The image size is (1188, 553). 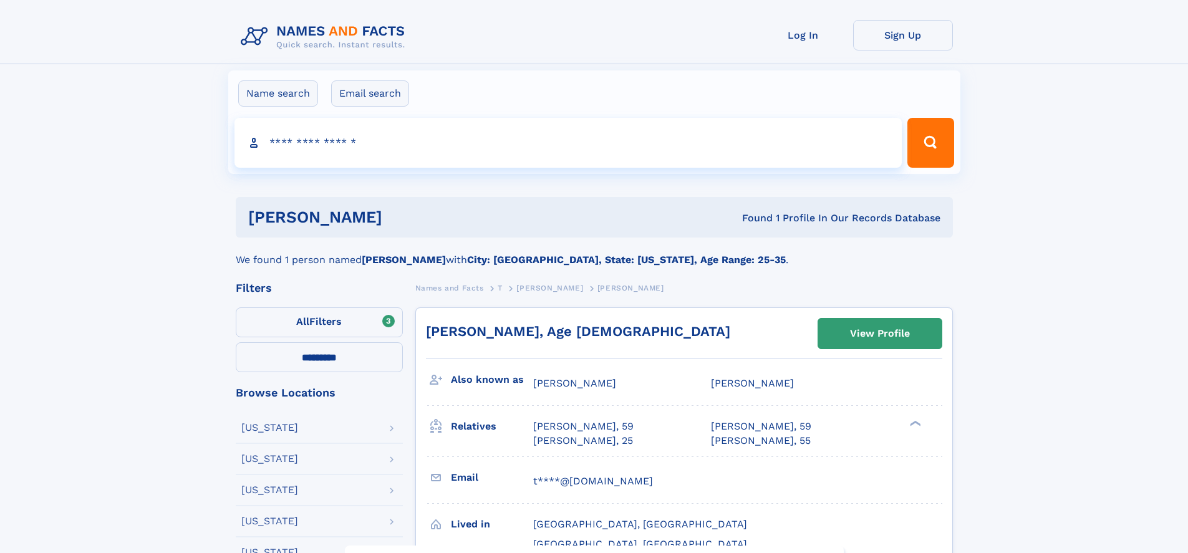 I want to click on div: Browse Locations, so click(x=319, y=393).